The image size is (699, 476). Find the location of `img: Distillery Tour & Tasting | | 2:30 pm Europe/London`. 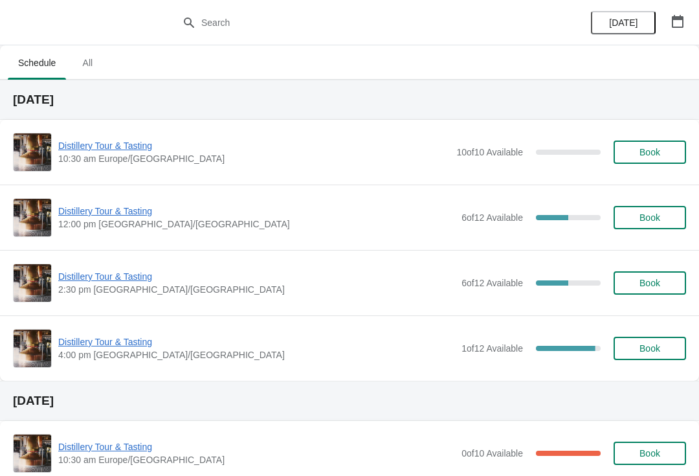

img: Distillery Tour & Tasting | | 2:30 pm Europe/London is located at coordinates (32, 283).